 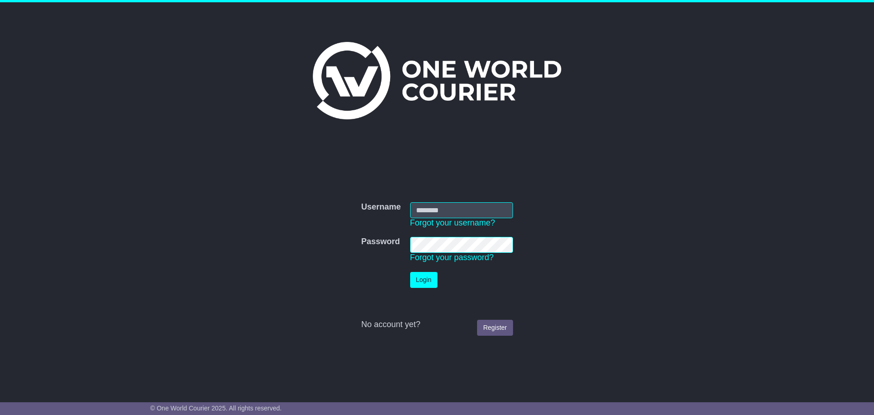 I want to click on label: Password, so click(x=380, y=242).